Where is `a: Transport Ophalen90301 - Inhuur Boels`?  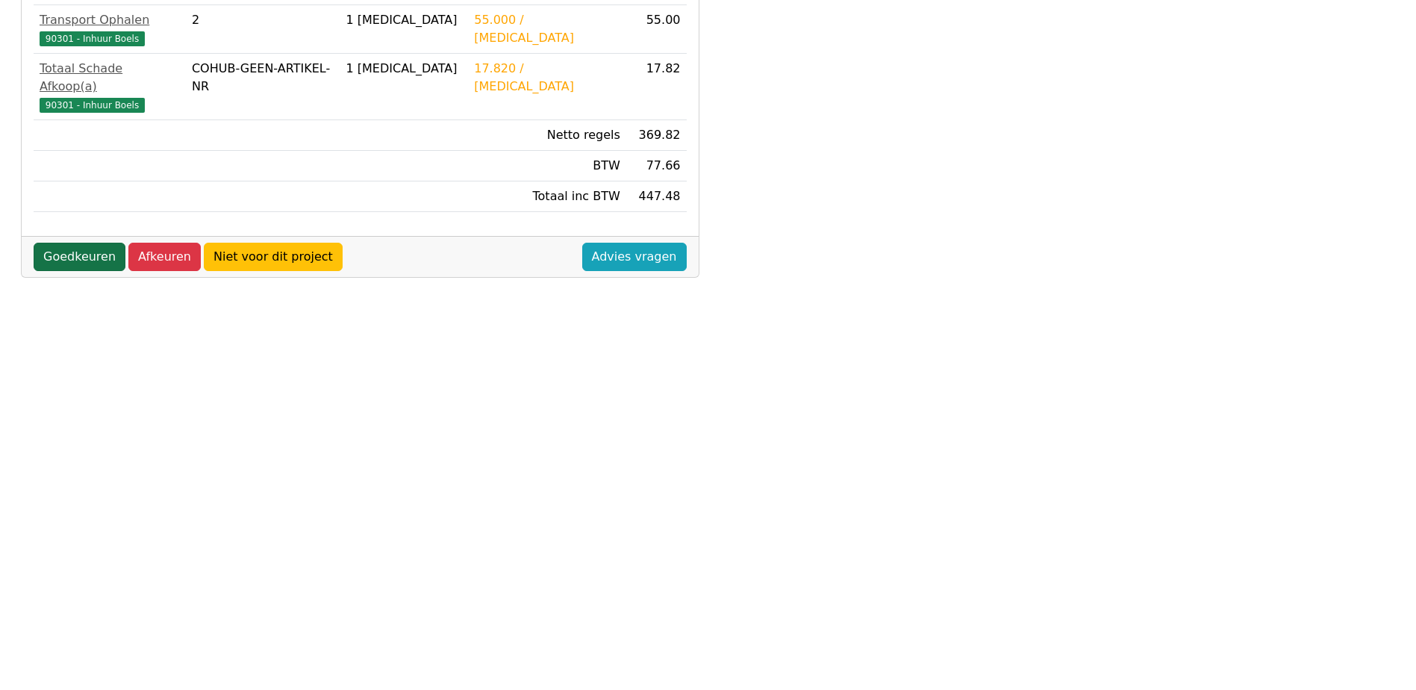
a: Transport Ophalen90301 - Inhuur Boels is located at coordinates (110, 29).